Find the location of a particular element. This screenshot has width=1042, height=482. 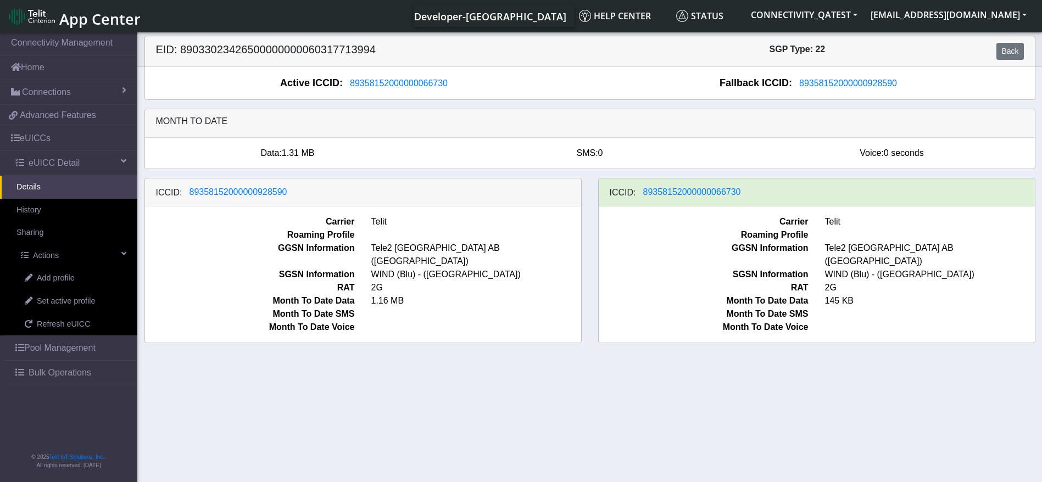

span: 0 seconds is located at coordinates (904, 153).